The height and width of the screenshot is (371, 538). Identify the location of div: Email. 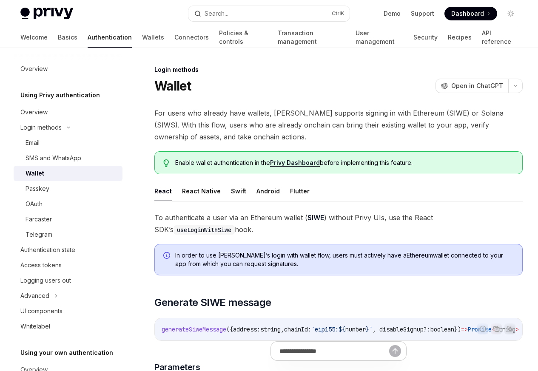
(32, 143).